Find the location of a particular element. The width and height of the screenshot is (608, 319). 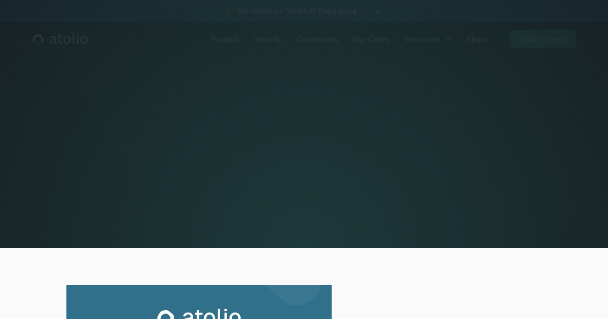

a: About is located at coordinates (477, 39).